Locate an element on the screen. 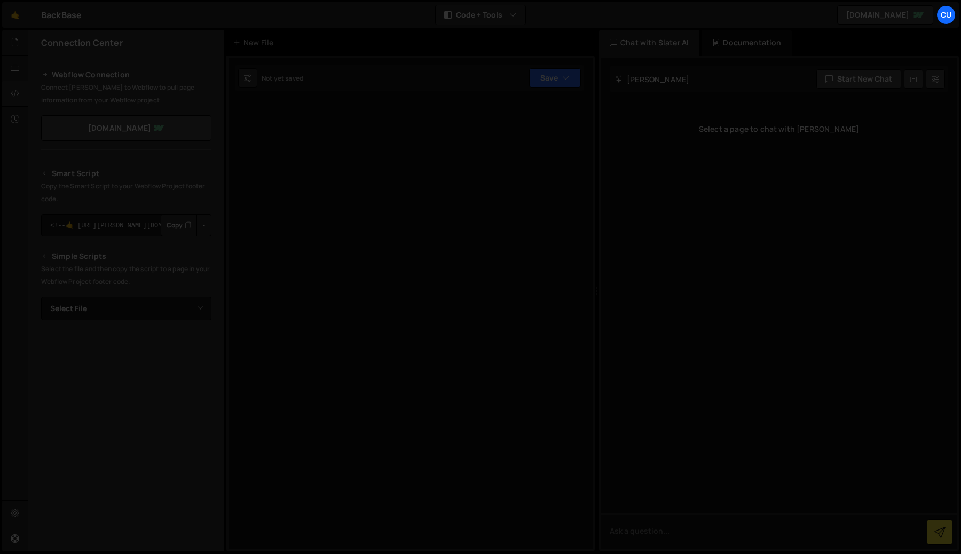  button: Save is located at coordinates (555, 78).